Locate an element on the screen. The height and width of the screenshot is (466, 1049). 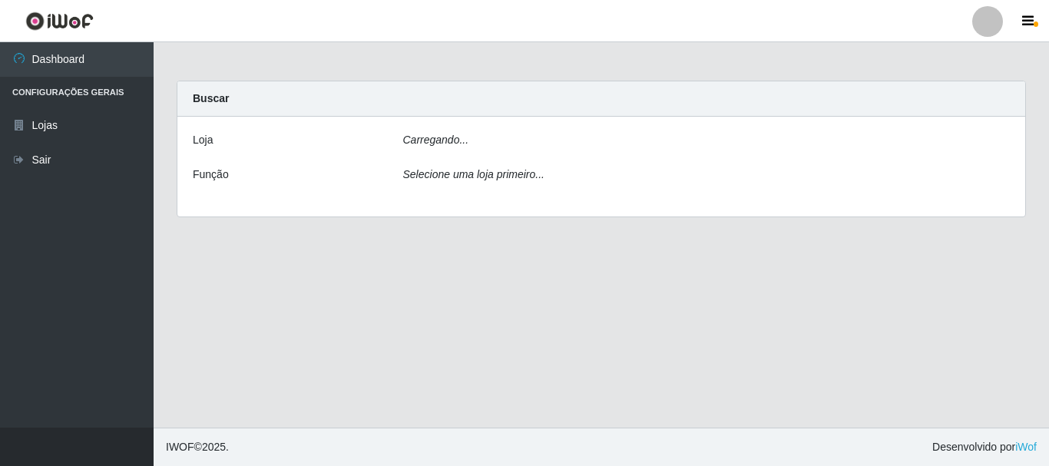
strong: Buscar is located at coordinates (210, 98).